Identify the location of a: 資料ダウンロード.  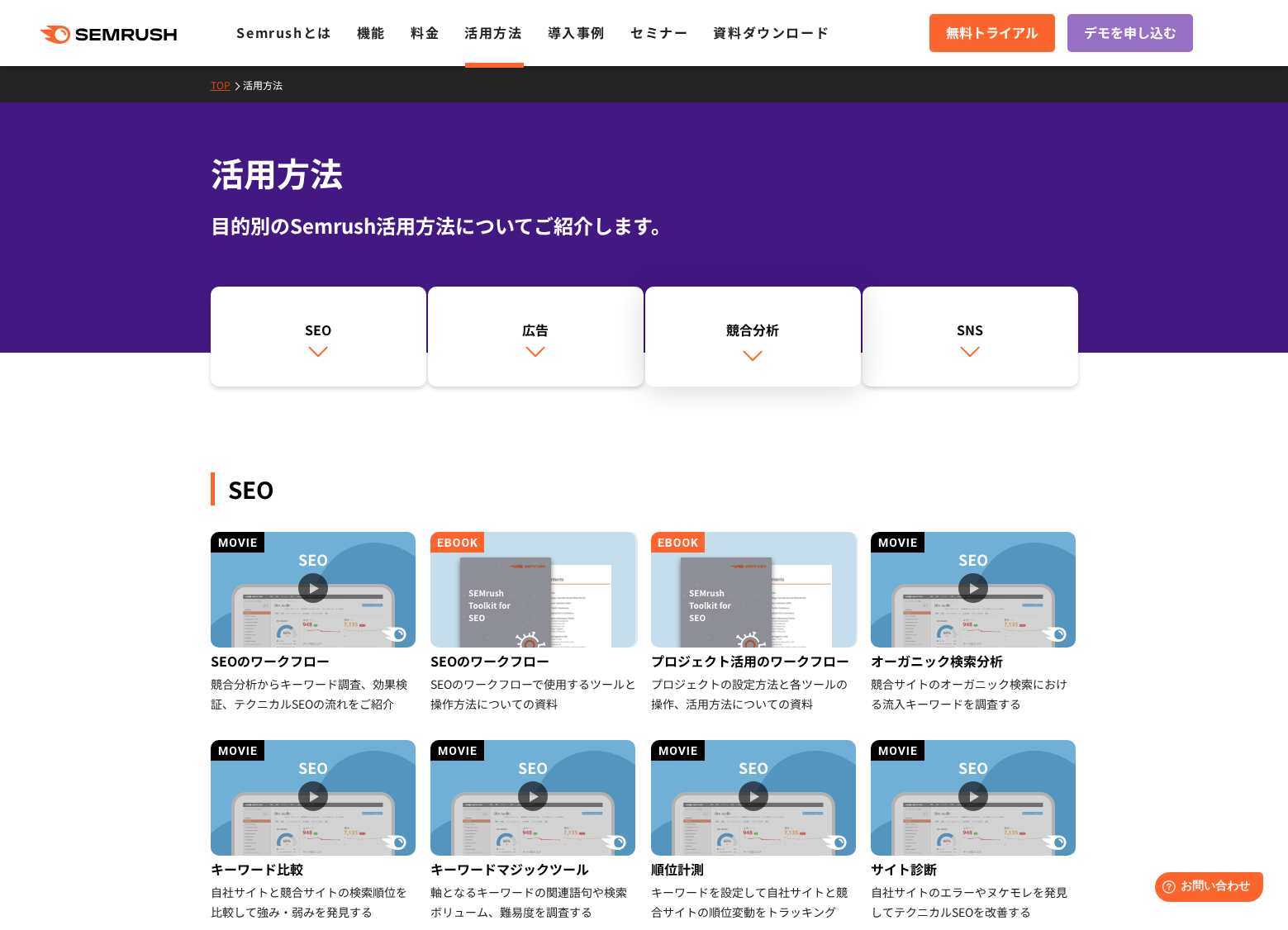
(770, 32).